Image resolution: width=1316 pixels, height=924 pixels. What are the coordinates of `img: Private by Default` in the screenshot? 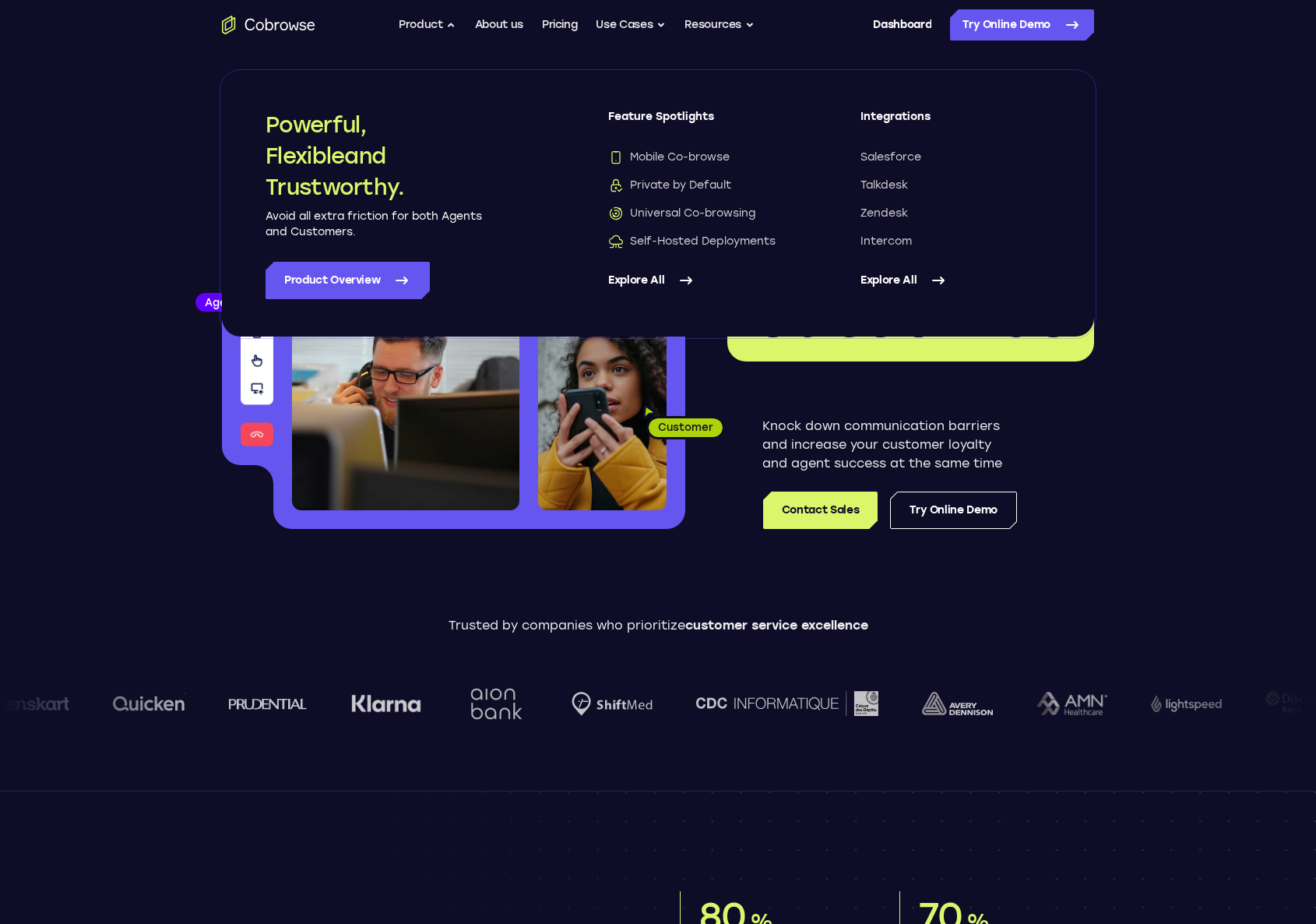 It's located at (616, 185).